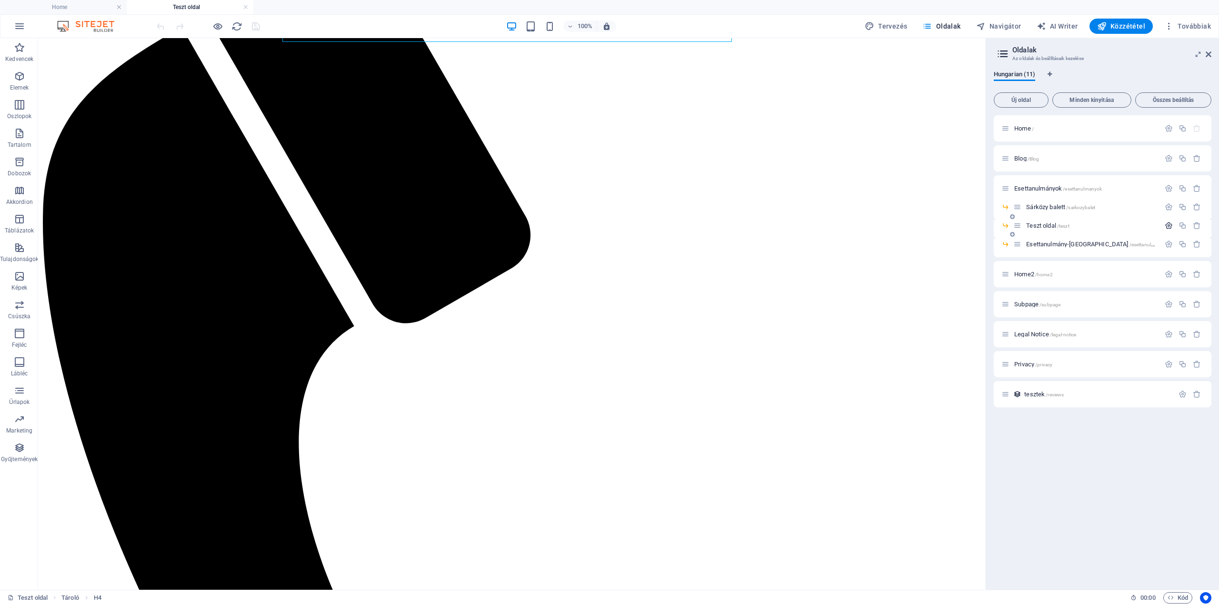 The image size is (1219, 605). I want to click on nav: breadcrumb, so click(81, 597).